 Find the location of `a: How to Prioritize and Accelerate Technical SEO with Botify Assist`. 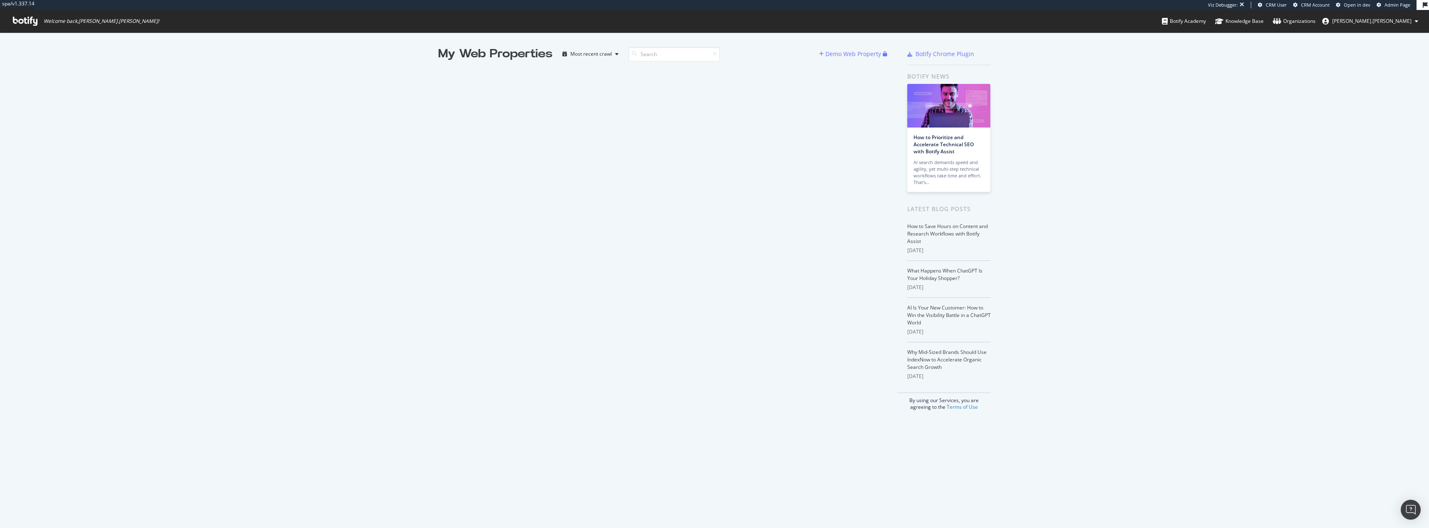

a: How to Prioritize and Accelerate Technical SEO with Botify Assist is located at coordinates (943, 144).